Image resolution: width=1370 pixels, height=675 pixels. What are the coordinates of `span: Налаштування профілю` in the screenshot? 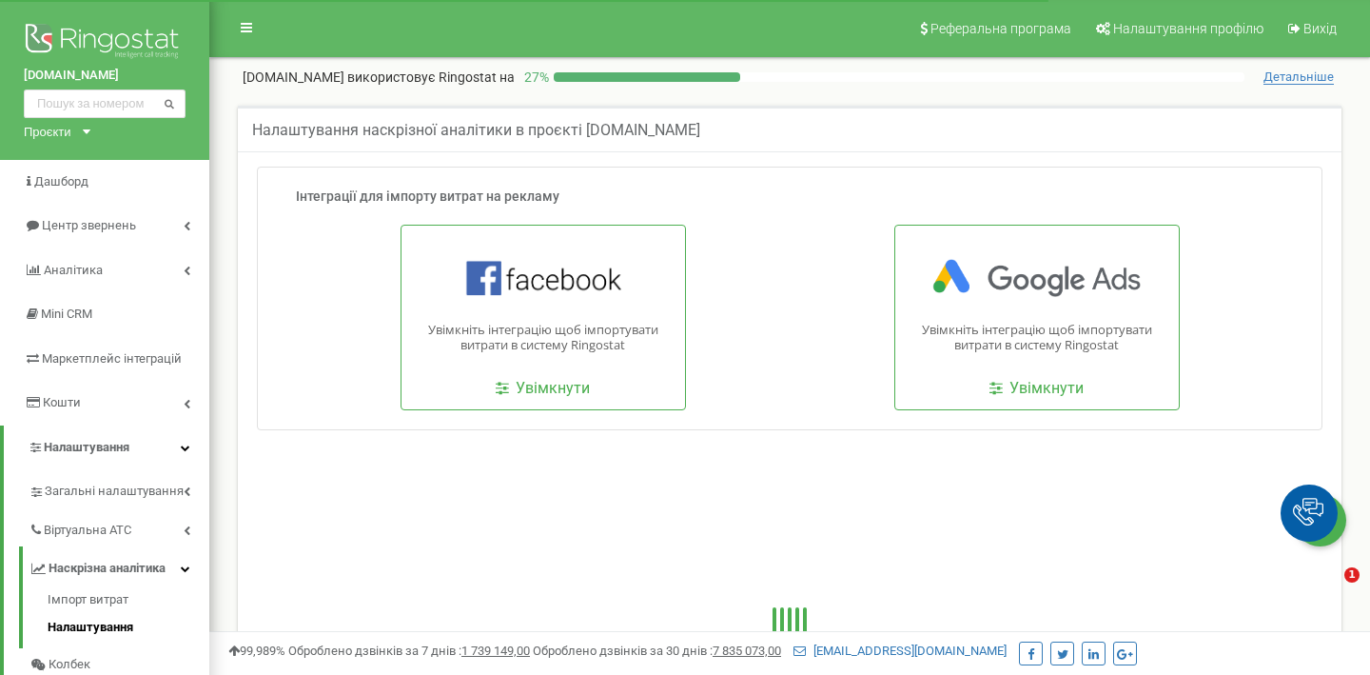 It's located at (1188, 29).